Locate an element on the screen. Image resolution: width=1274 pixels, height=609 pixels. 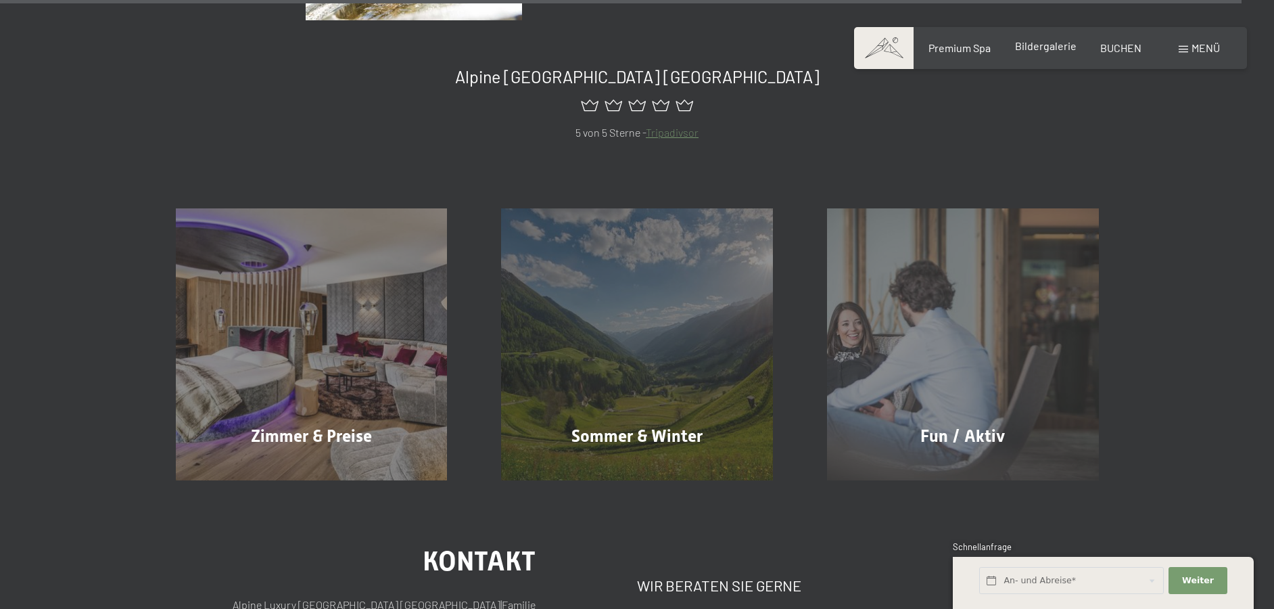
span: Menü is located at coordinates (1206, 47).